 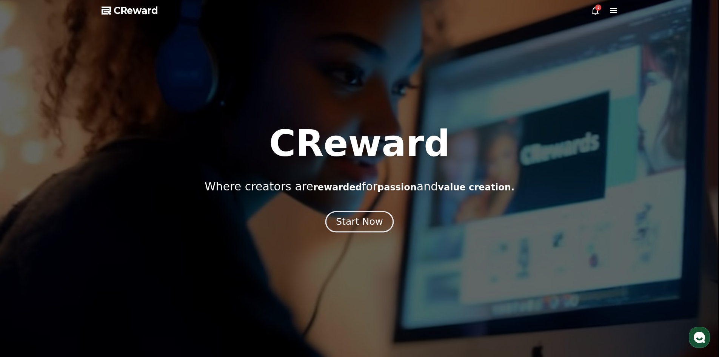 I want to click on span: rewarded, so click(x=338, y=187).